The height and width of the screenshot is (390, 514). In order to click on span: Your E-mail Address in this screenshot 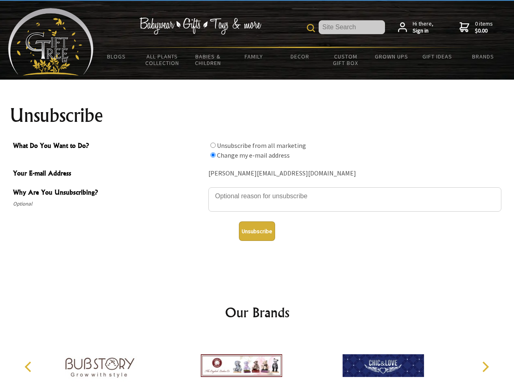, I will do `click(109, 174)`.